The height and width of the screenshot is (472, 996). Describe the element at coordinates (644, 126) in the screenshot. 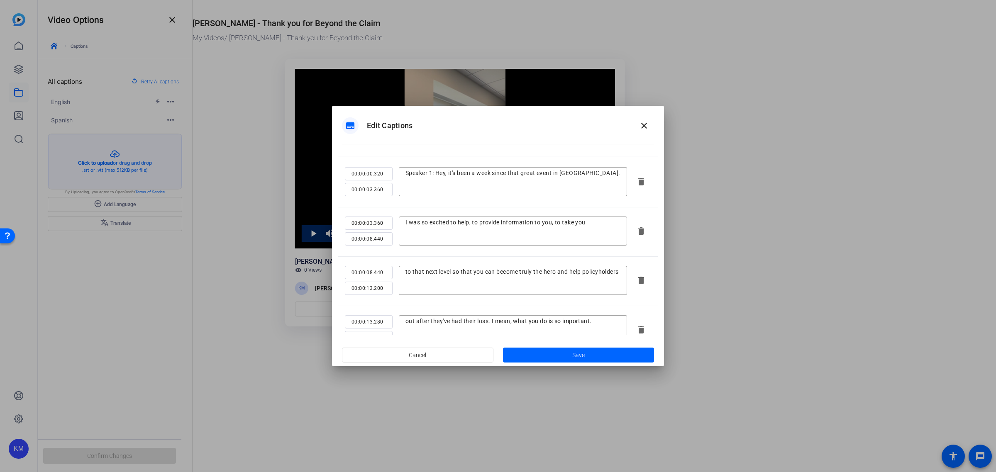

I see `mat-icon: close` at that location.